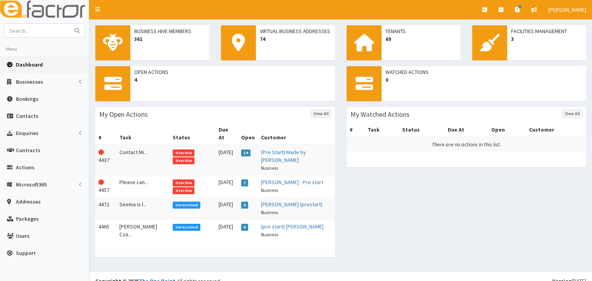  I want to click on span: Virtual Business Addresses, so click(295, 31).